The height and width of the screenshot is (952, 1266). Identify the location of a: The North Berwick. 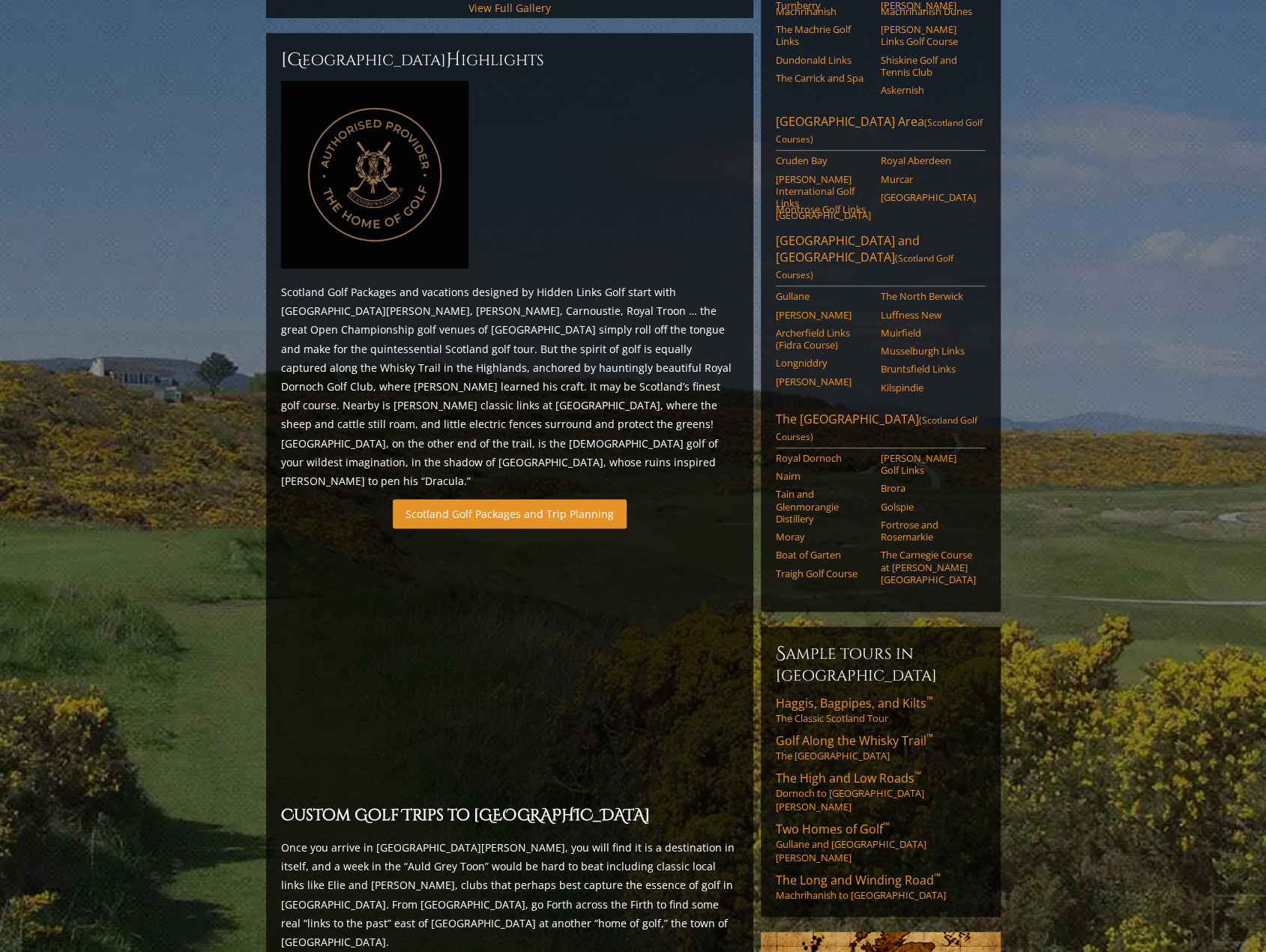
(929, 297).